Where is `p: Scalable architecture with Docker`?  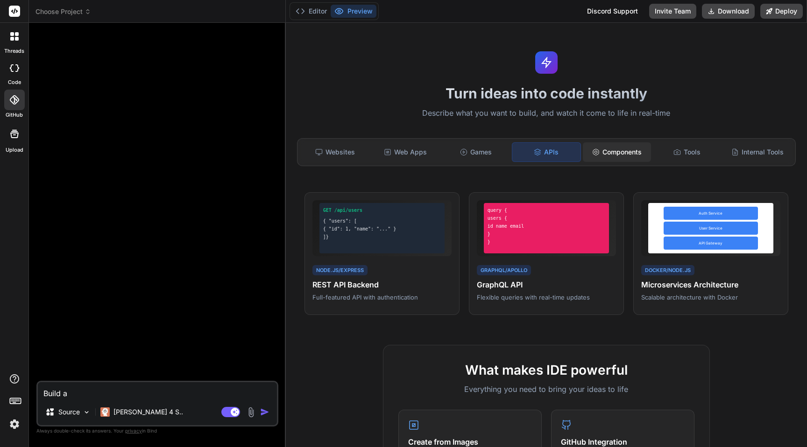 p: Scalable architecture with Docker is located at coordinates (710, 297).